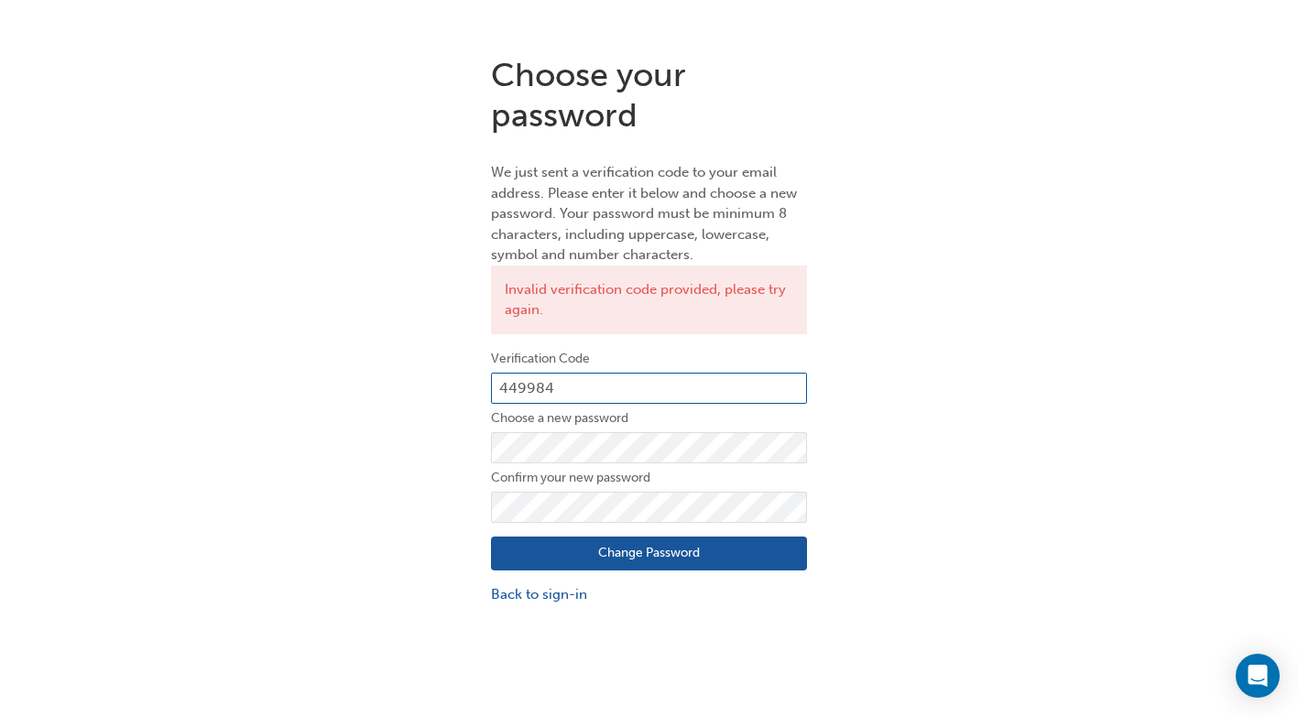 The image size is (1298, 716). Describe the element at coordinates (649, 213) in the screenshot. I see `p: We just sent a verification code to your email address. Please enter it below and choose a new pa...` at that location.